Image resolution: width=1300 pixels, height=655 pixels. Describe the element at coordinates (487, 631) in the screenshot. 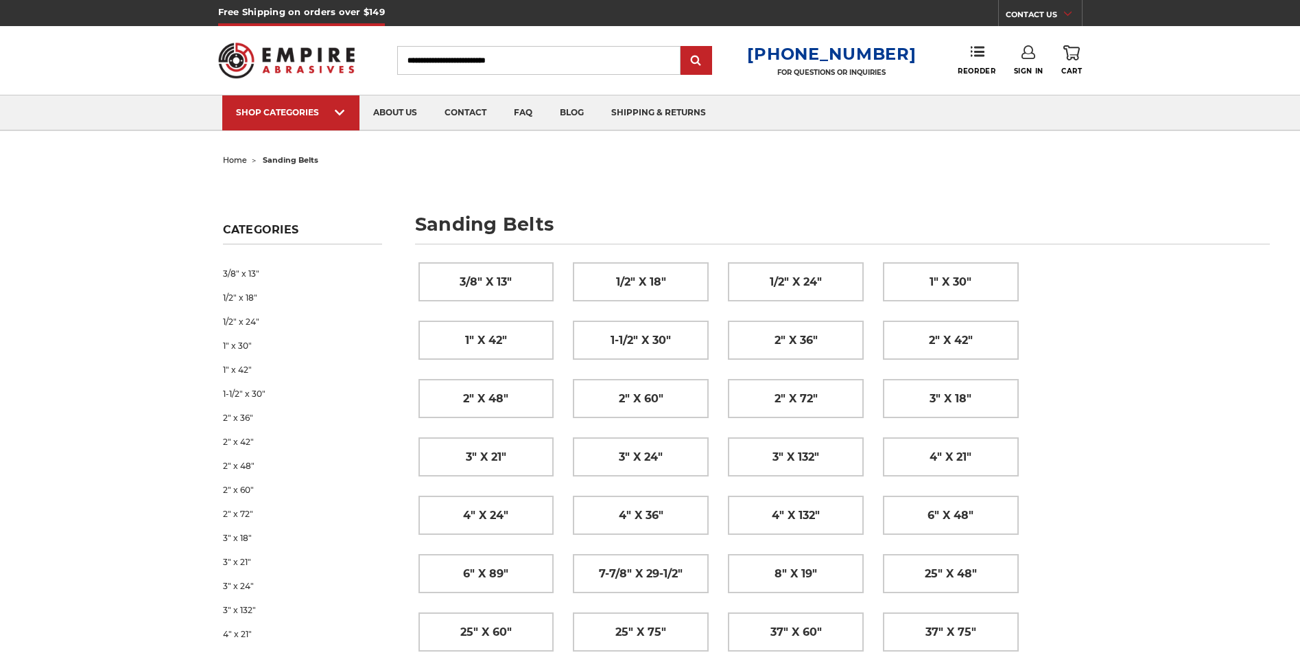

I see `a: 25" x 60"` at that location.